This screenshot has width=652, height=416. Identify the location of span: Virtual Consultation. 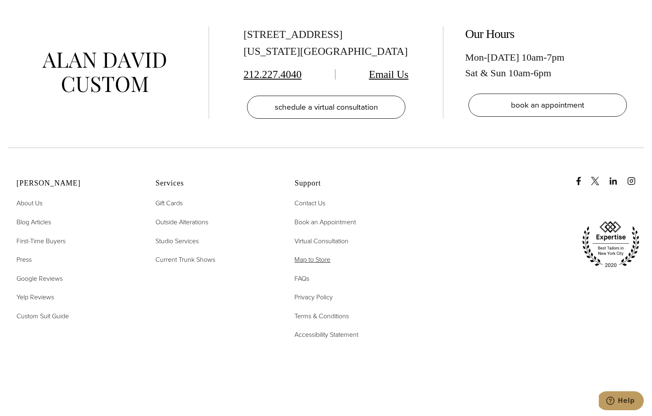
(321, 241).